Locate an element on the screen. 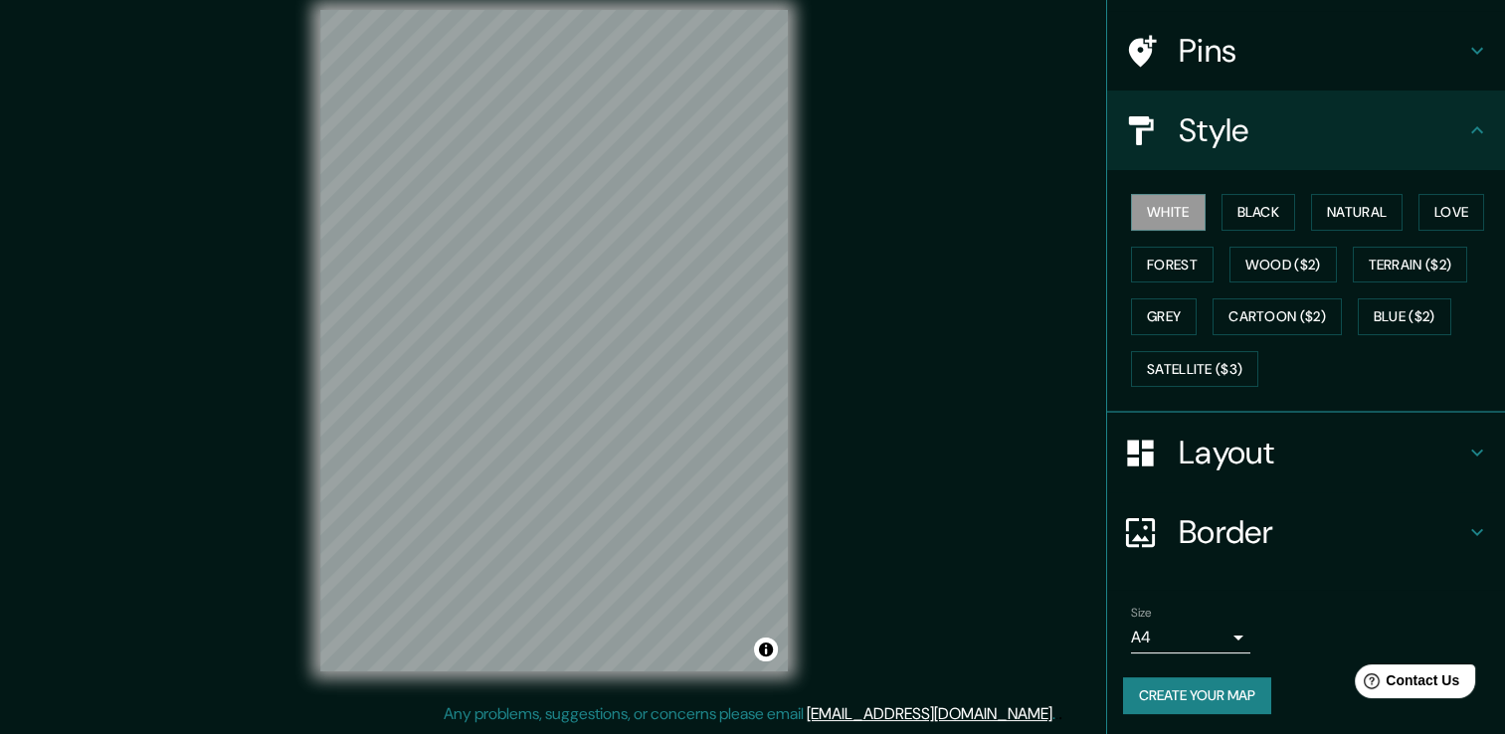 The image size is (1505, 734). button: Terrain ($2) is located at coordinates (1410, 265).